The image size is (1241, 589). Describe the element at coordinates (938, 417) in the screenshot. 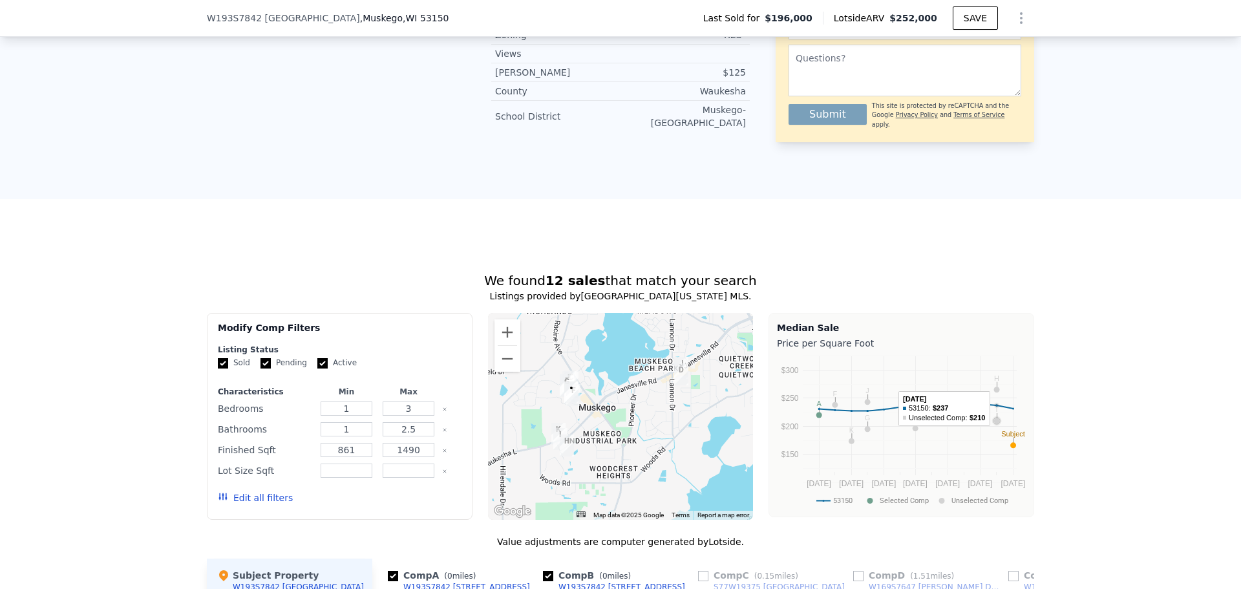

I see `text: Unselected Comp:` at that location.